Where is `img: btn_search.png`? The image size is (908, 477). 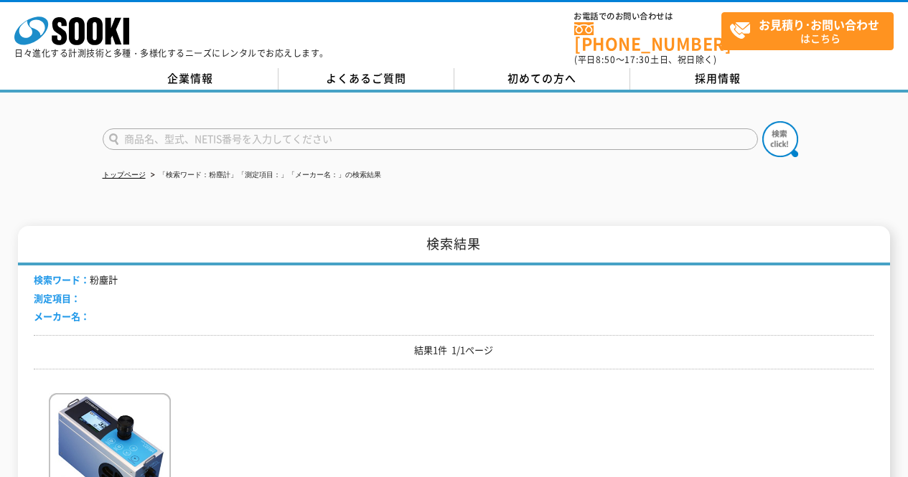 img: btn_search.png is located at coordinates (780, 139).